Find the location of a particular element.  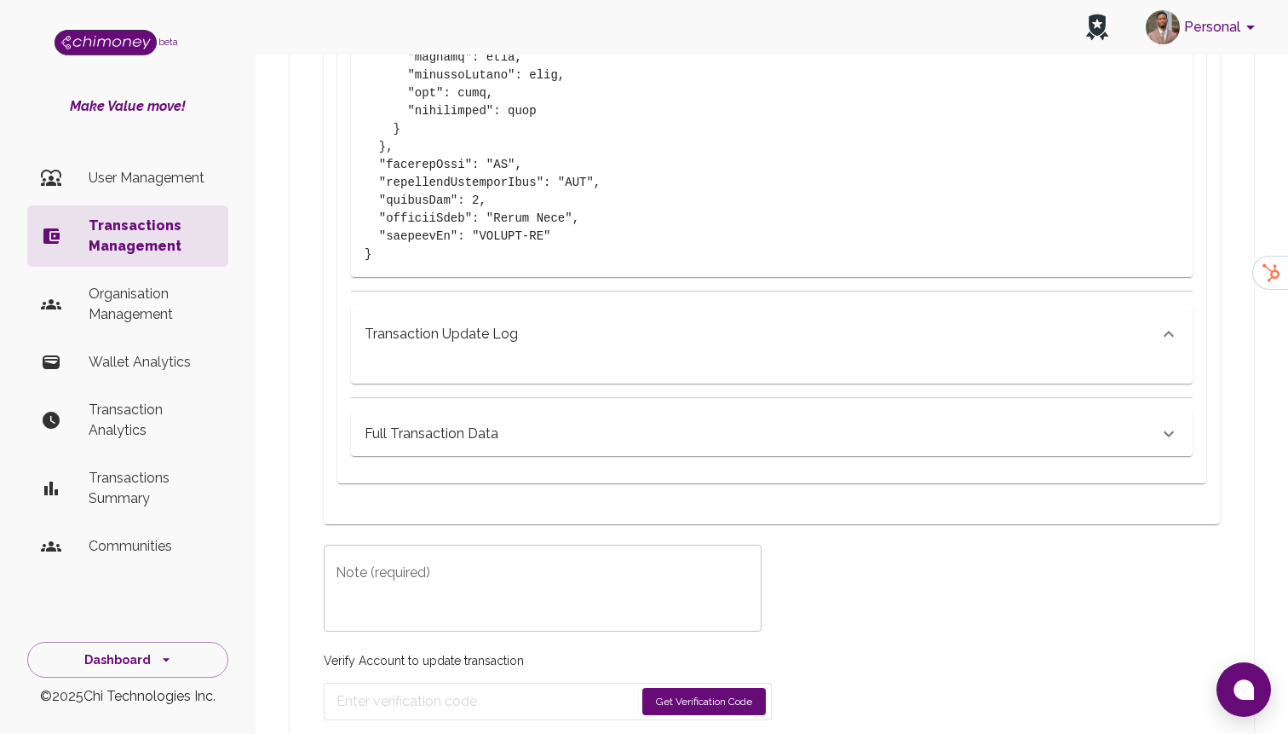

p: Wallet Analytics is located at coordinates (152, 362).